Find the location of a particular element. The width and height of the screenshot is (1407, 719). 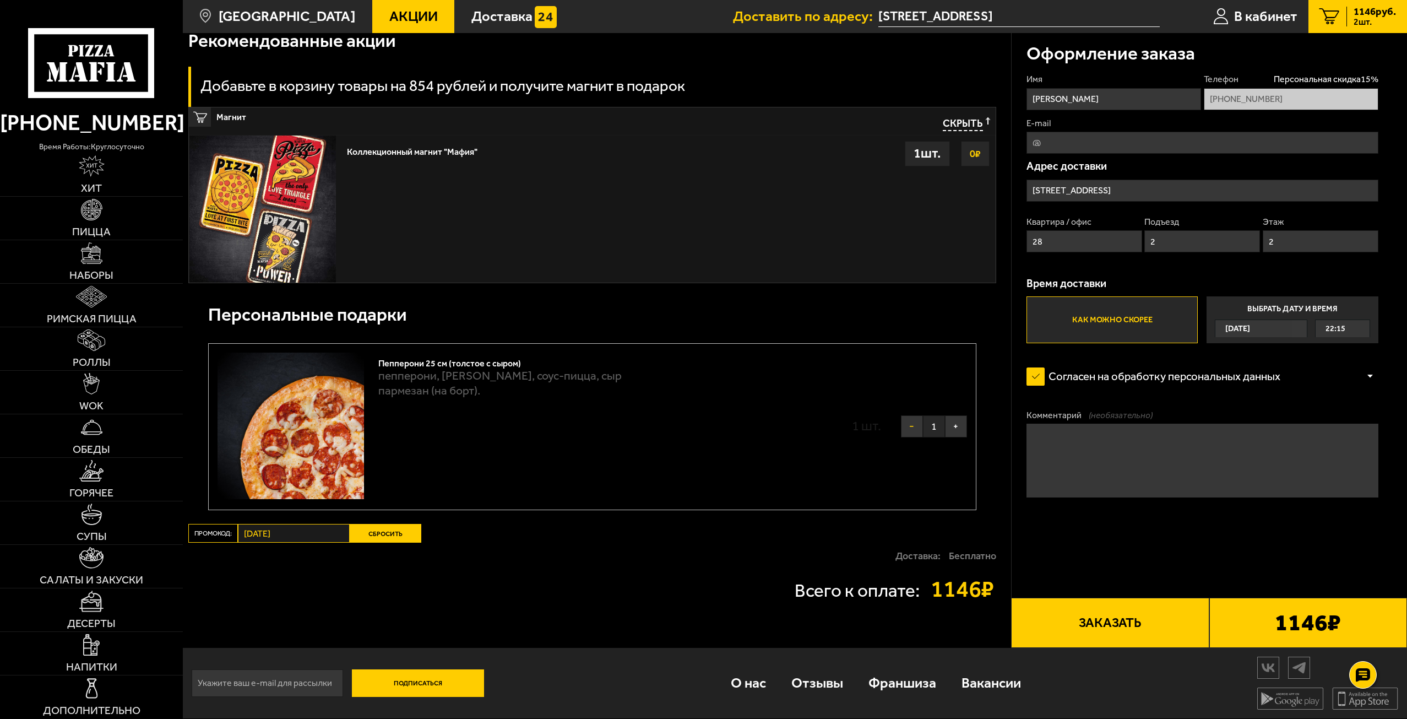

input: Укажите ваш e-mail для рассылки is located at coordinates (267, 683).